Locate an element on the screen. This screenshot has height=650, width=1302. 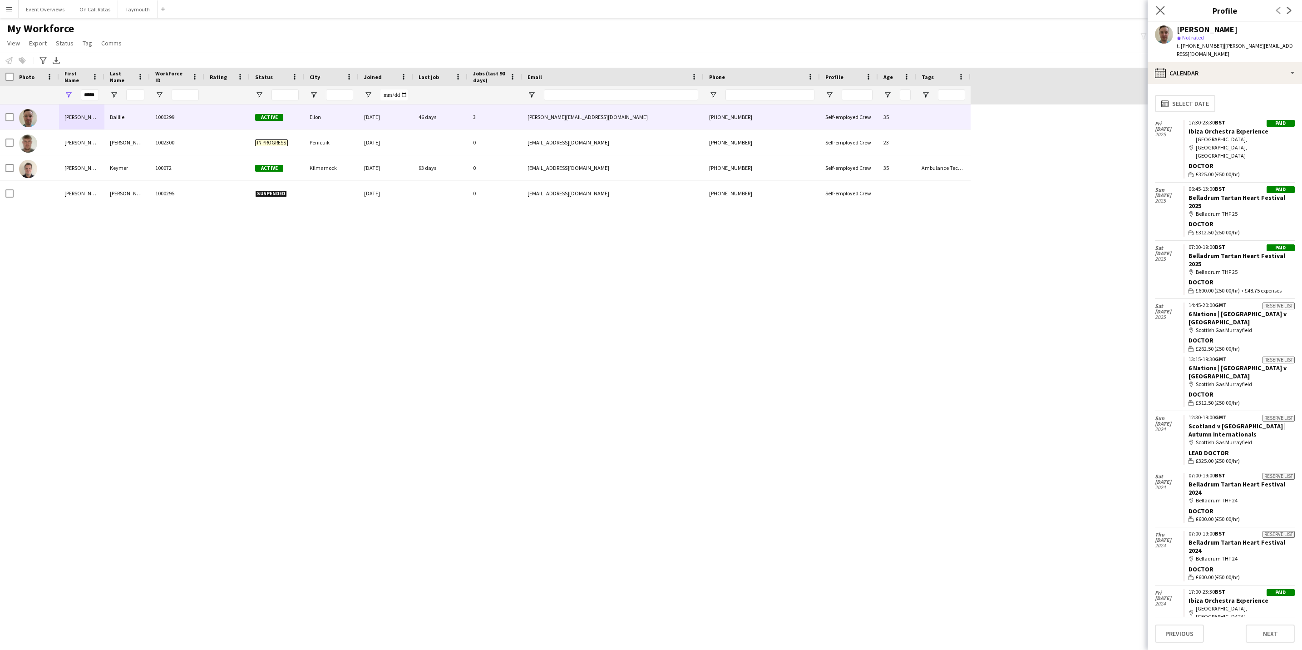
button: Taymouth is located at coordinates (138, 9).